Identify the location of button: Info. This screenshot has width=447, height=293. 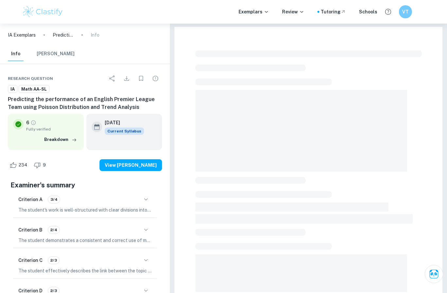
(16, 54).